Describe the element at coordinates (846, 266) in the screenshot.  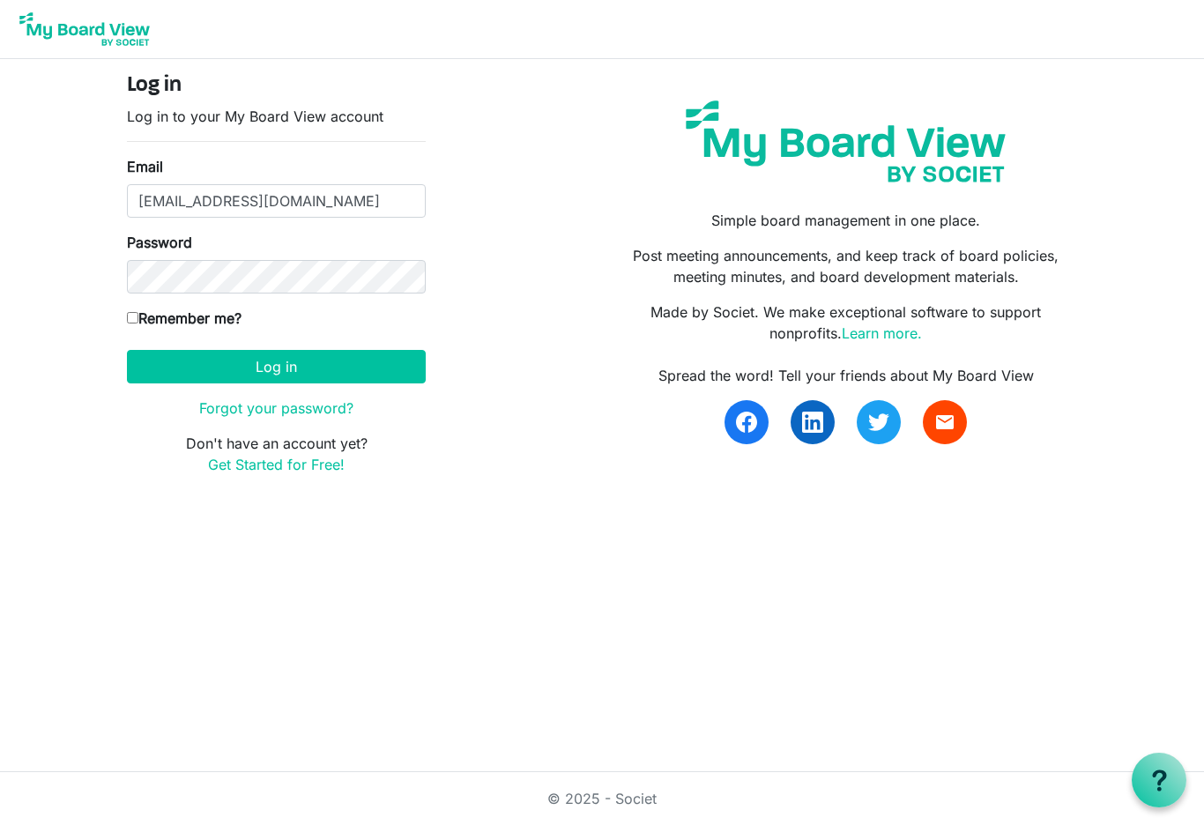
I see `p: Post meeting announcements, and keep track of board policies, meeting minutes, and board developm...` at that location.